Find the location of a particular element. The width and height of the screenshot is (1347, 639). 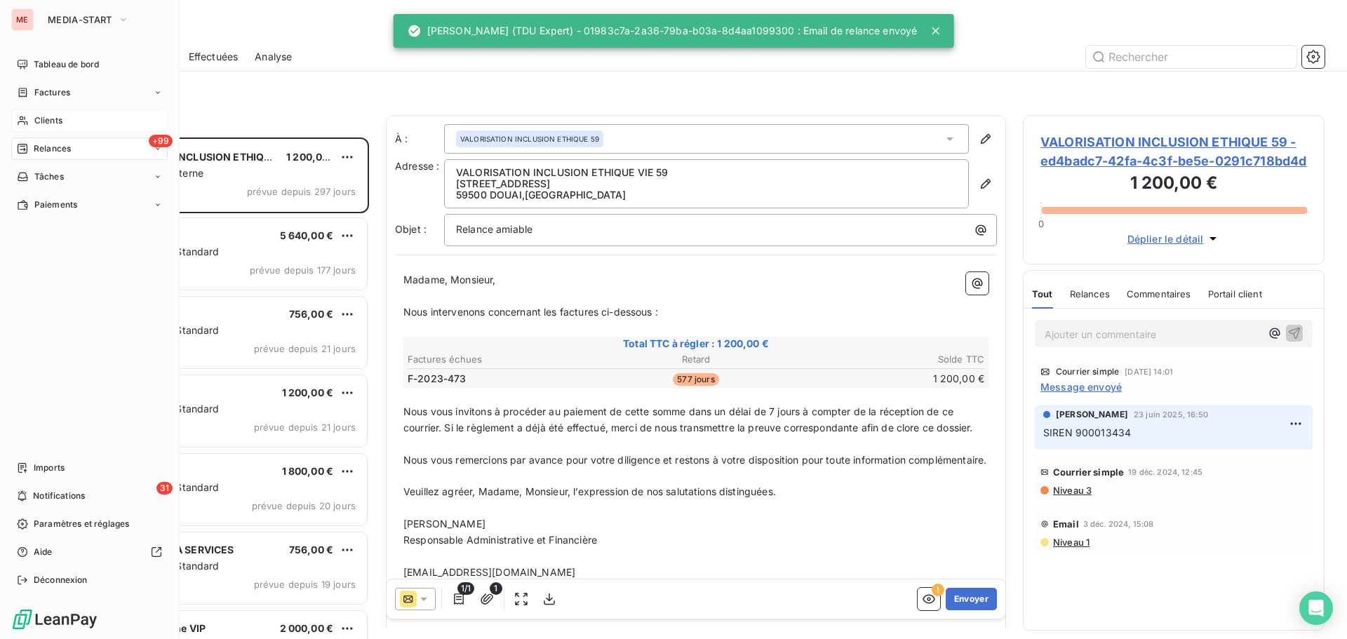

span: 1 is located at coordinates (496, 589).